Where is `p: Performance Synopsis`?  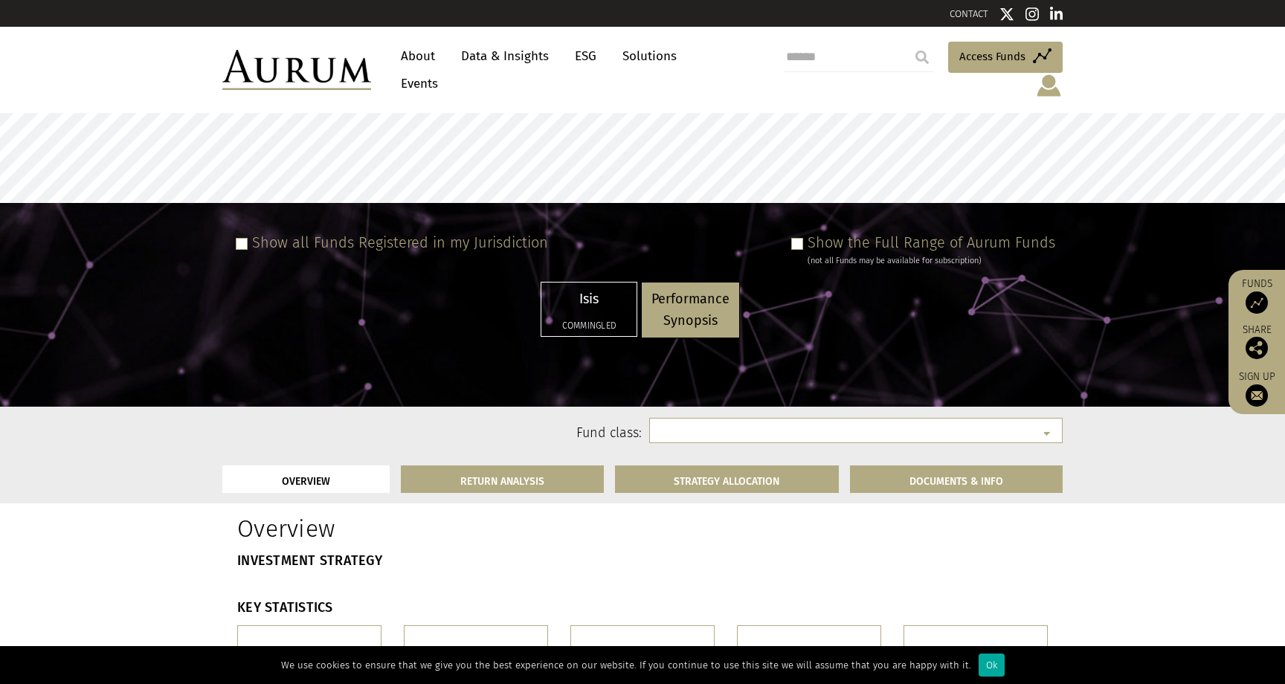 p: Performance Synopsis is located at coordinates (690, 310).